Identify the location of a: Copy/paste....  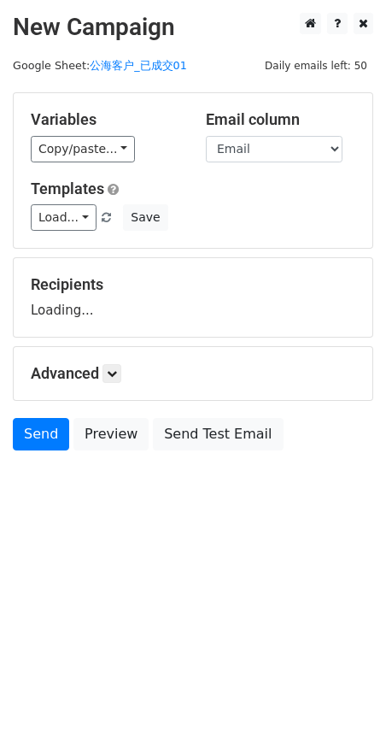
(83, 149).